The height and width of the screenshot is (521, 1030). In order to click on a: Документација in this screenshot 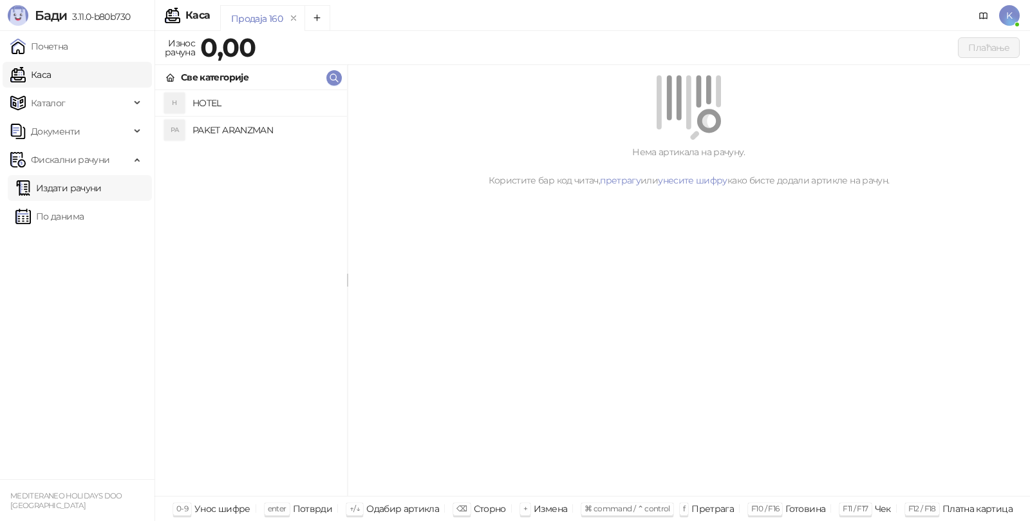, I will do `click(983, 15)`.